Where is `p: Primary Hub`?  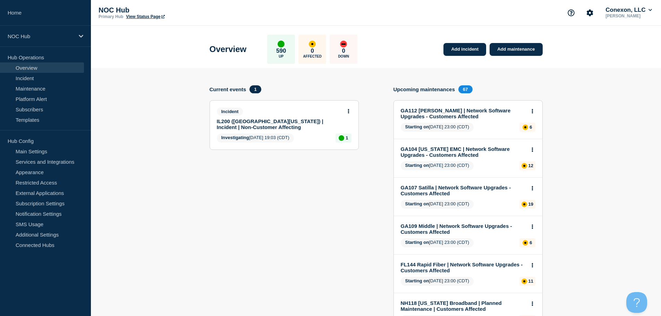
p: Primary Hub is located at coordinates (111, 17).